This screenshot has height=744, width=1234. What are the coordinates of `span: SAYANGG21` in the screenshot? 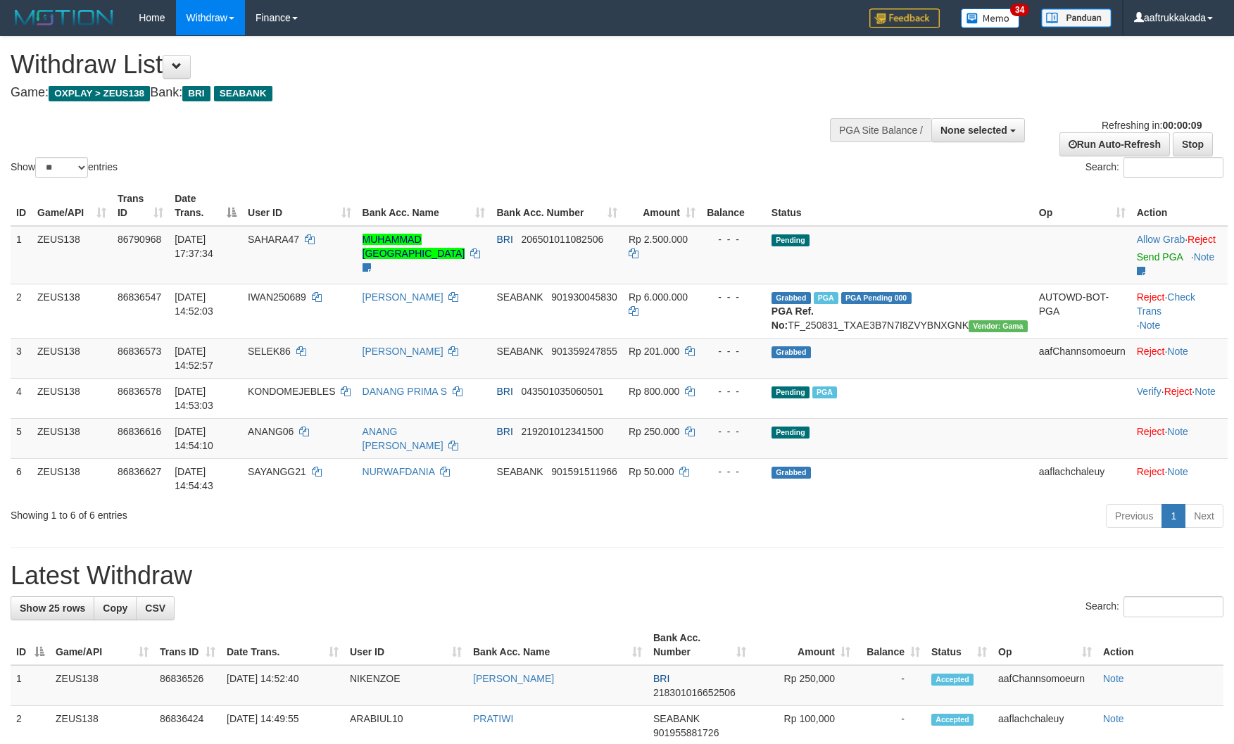 It's located at (277, 472).